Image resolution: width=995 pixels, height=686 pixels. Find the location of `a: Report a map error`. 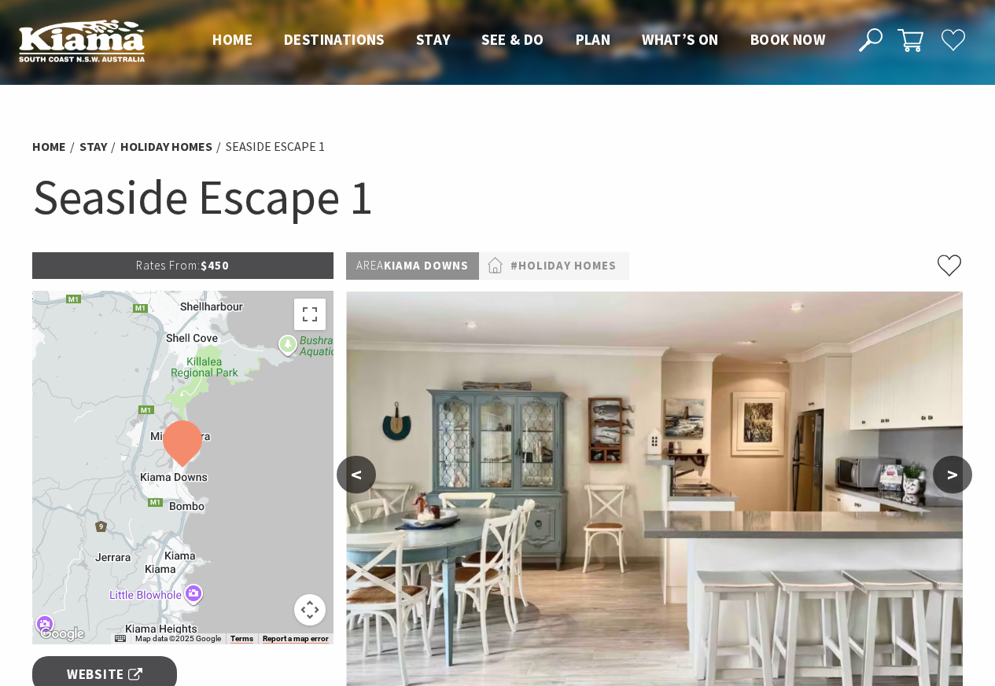

a: Report a map error is located at coordinates (296, 639).